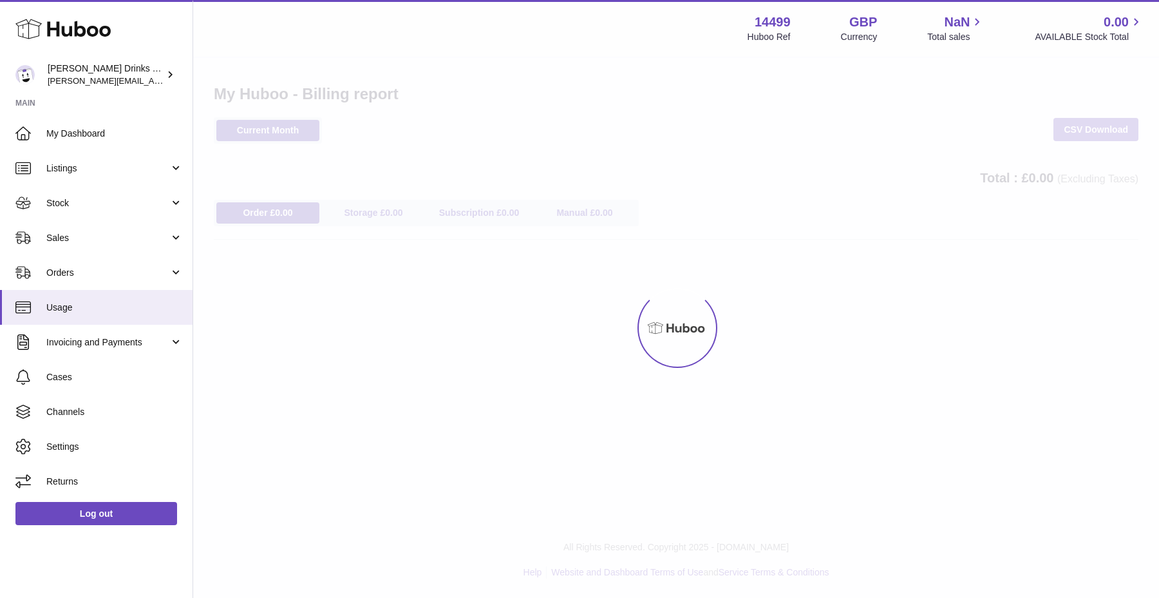  I want to click on a: NaN Total sales, so click(956, 28).